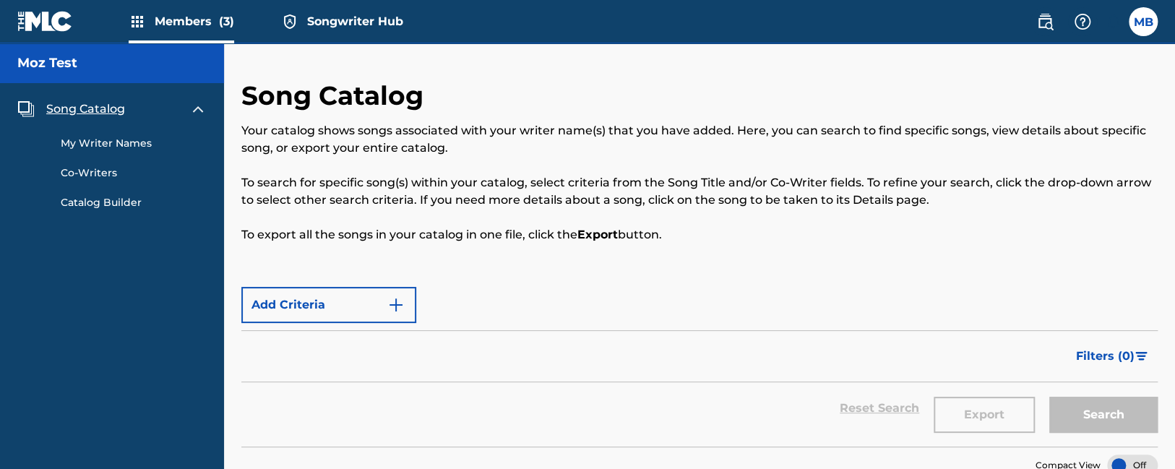  What do you see at coordinates (71, 109) in the screenshot?
I see `a: Song CatalogSong Catalog` at bounding box center [71, 109].